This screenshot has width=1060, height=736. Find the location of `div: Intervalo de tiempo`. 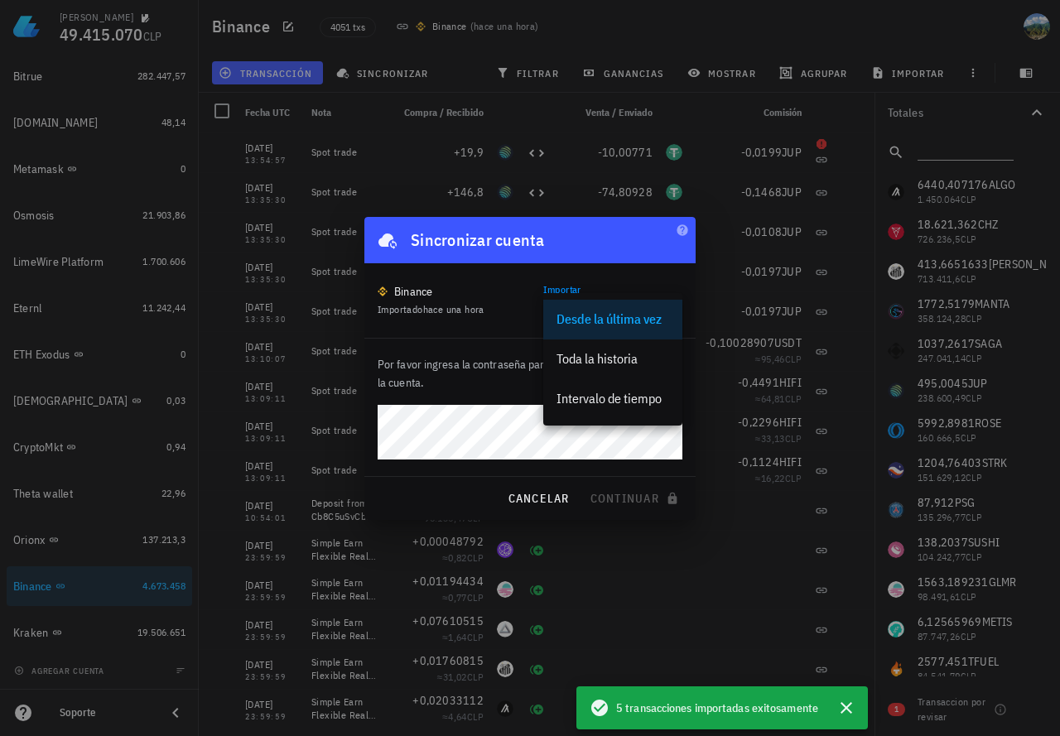

div: Intervalo de tiempo is located at coordinates (613, 398).